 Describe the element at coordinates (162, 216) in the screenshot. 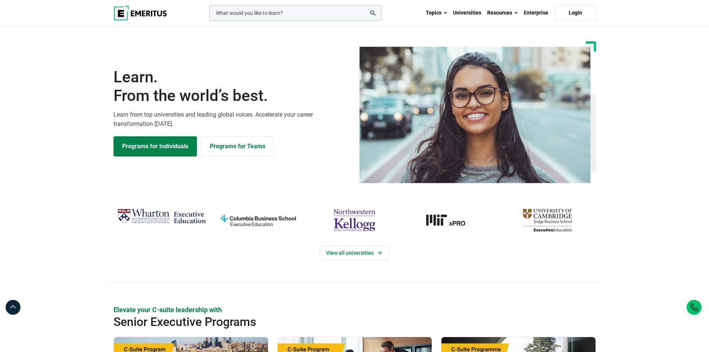

I see `img: Wharton Executive Education` at that location.